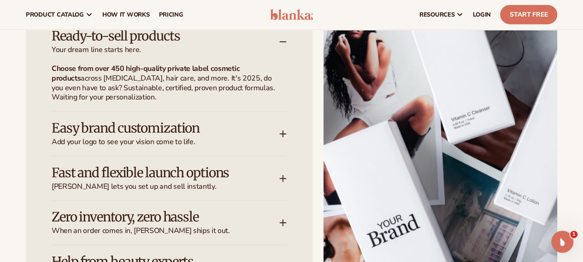 This screenshot has height=262, width=583. I want to click on span: Add your logo to see your vision come to life., so click(166, 142).